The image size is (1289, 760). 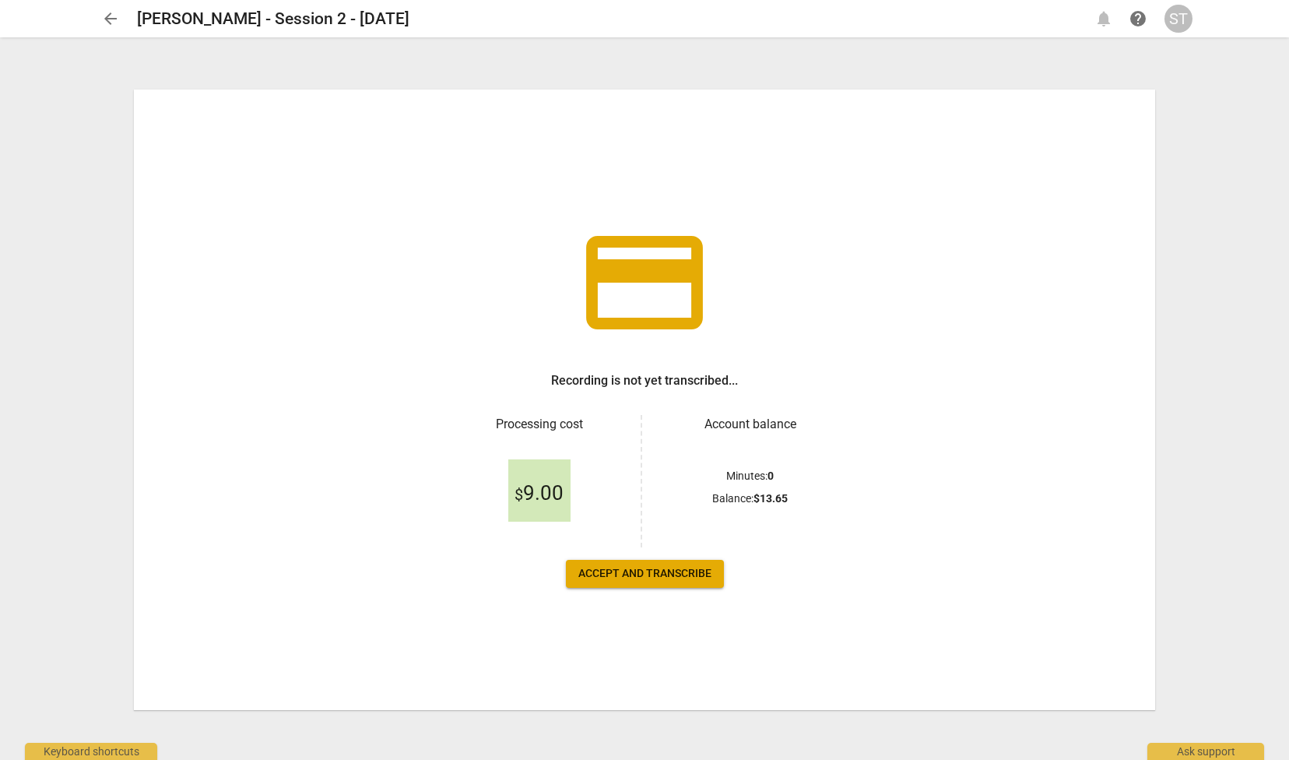 I want to click on h3: Processing cost, so click(x=539, y=424).